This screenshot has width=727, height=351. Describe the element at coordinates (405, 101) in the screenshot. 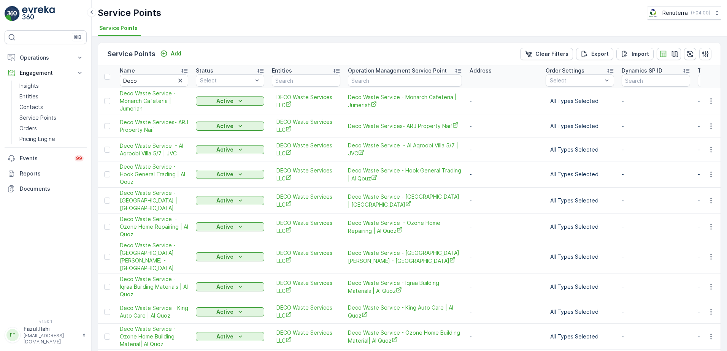

I see `a: Deco Waste Service - Monarch Cafeteria | Jumeriah` at that location.